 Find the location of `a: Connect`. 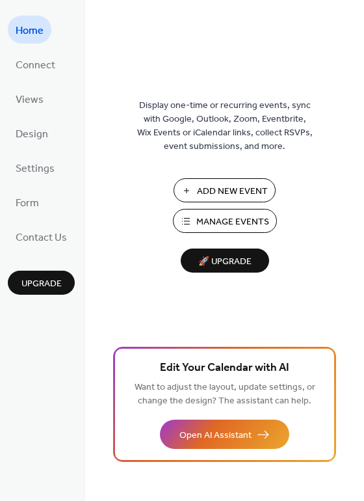

a: Connect is located at coordinates (35, 64).